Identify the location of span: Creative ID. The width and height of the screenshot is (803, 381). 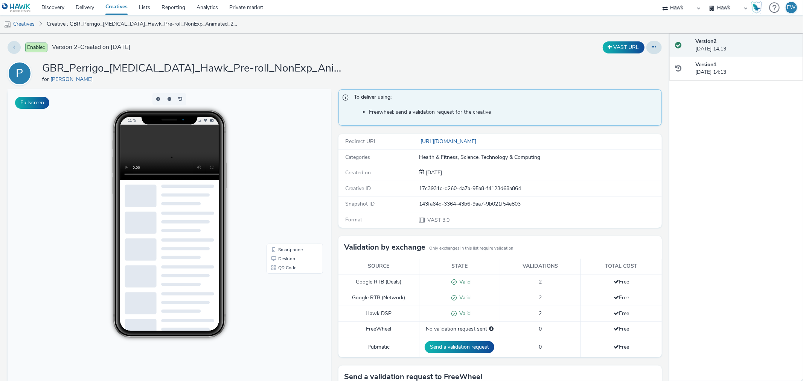
(358, 188).